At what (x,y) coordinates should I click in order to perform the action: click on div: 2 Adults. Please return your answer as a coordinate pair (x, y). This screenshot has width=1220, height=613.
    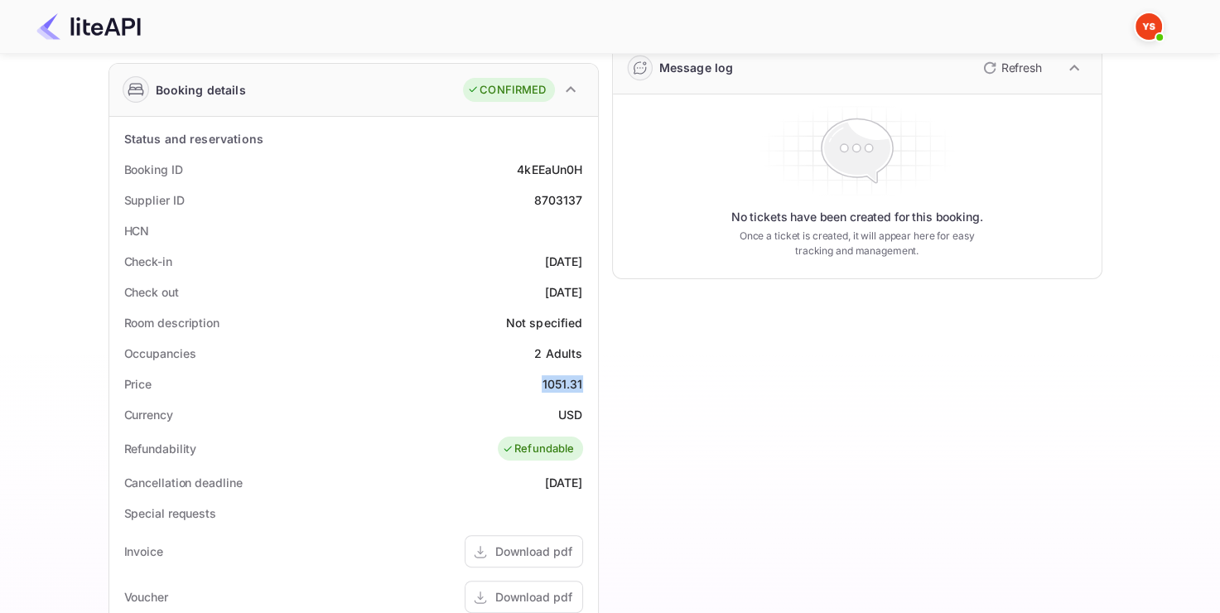
    Looking at the image, I should click on (558, 353).